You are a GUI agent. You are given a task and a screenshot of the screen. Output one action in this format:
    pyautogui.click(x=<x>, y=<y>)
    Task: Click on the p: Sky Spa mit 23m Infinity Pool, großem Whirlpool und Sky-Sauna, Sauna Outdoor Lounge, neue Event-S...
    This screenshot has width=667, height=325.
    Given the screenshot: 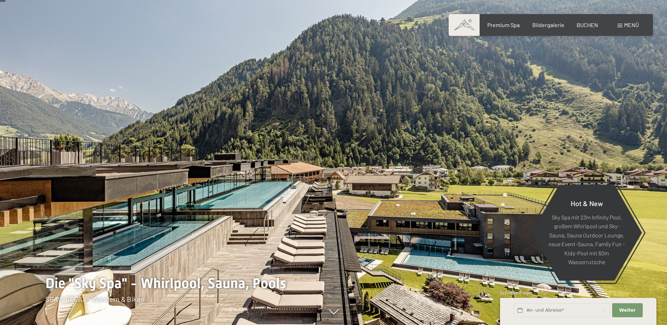 What is the action you would take?
    pyautogui.click(x=586, y=239)
    